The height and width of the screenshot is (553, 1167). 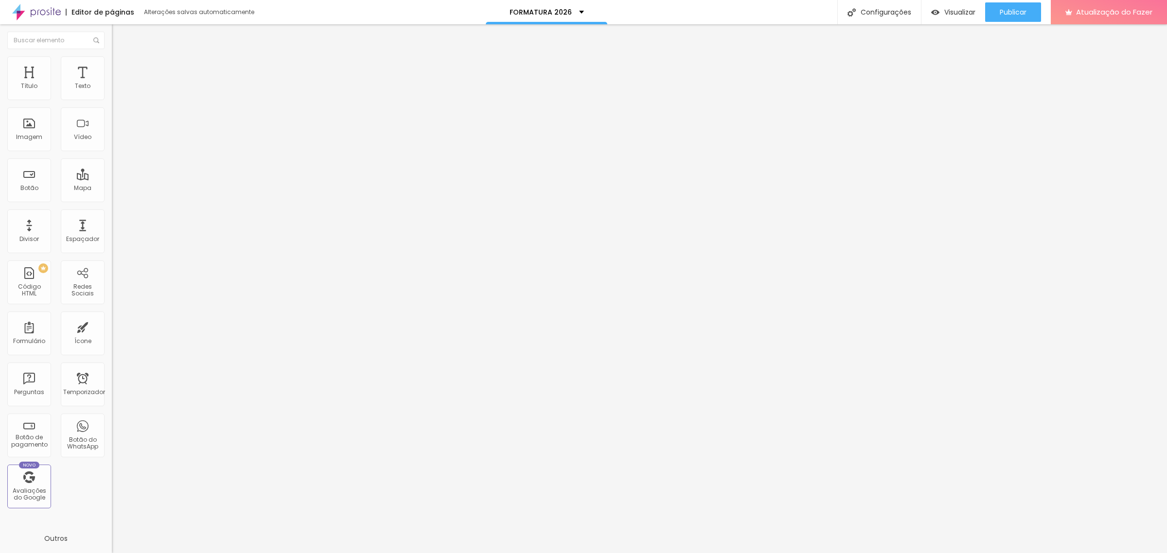 What do you see at coordinates (953, 12) in the screenshot?
I see `button: Visualizar` at bounding box center [953, 12].